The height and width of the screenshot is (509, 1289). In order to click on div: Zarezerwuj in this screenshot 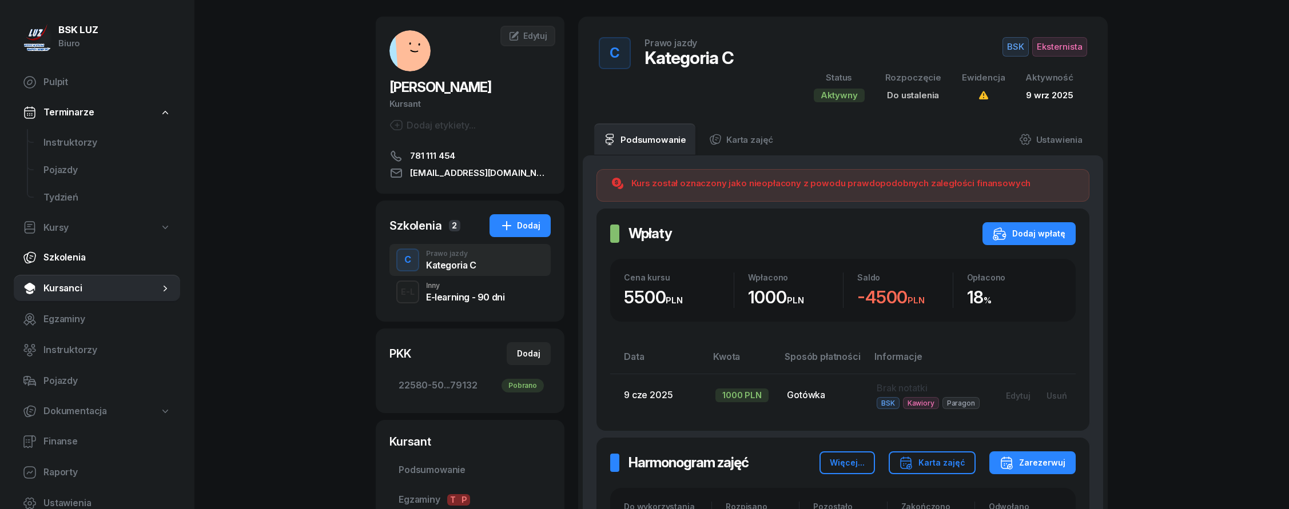, I will do `click(1032, 463)`.